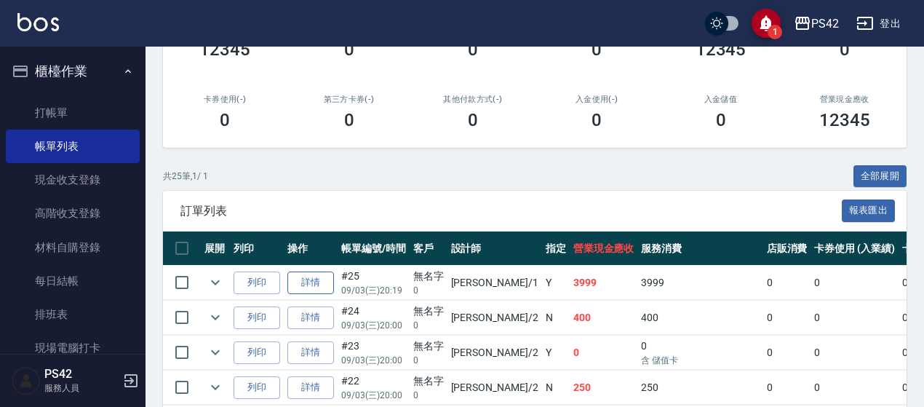 This screenshot has height=407, width=924. Describe the element at coordinates (373, 317) in the screenshot. I see `td: #24` at that location.